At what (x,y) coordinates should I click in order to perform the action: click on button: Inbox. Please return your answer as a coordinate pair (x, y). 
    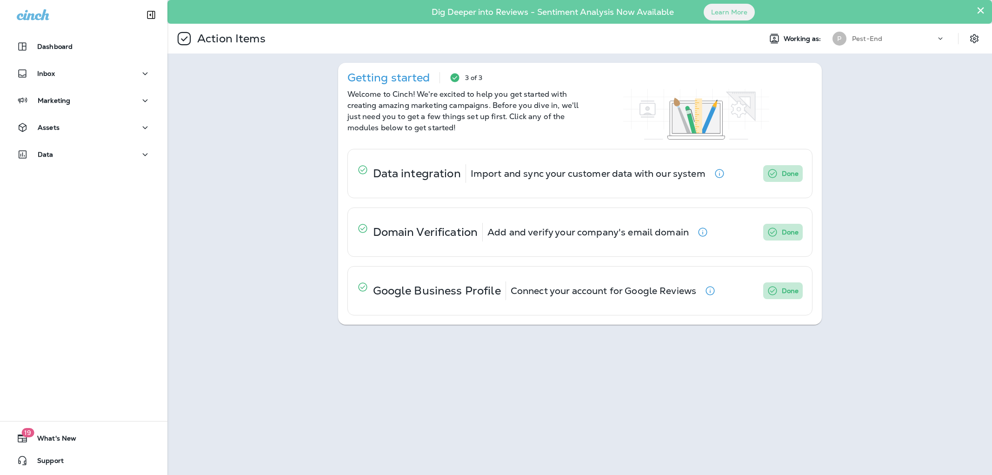
    Looking at the image, I should click on (84, 74).